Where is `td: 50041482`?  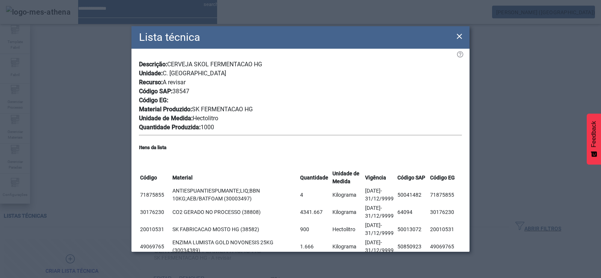 td: 50041482 is located at coordinates (412, 195).